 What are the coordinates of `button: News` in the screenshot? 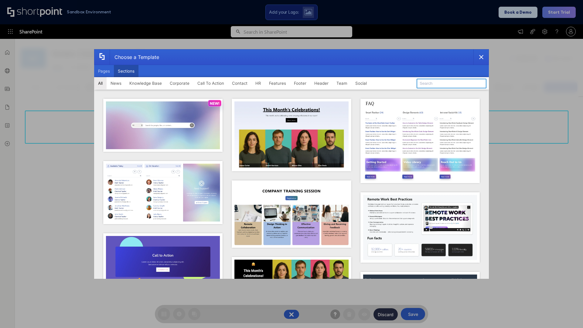 It's located at (116, 83).